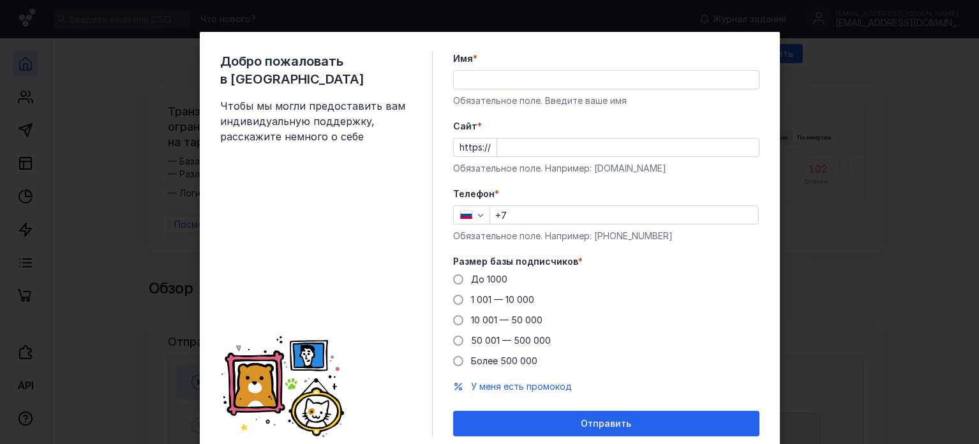 This screenshot has height=444, width=979. What do you see at coordinates (316, 121) in the screenshot?
I see `span: Чтобы мы могли предоставить вам индивидуальную поддержку, расскажите немного о себе` at bounding box center [316, 121].